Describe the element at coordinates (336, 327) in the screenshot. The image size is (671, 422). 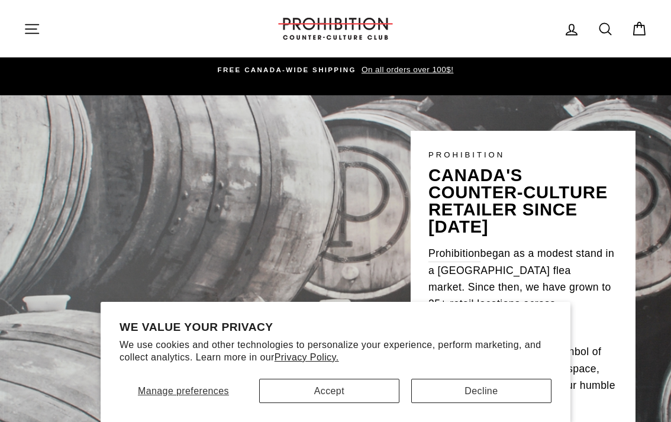
I see `h2: We value your privacy` at that location.